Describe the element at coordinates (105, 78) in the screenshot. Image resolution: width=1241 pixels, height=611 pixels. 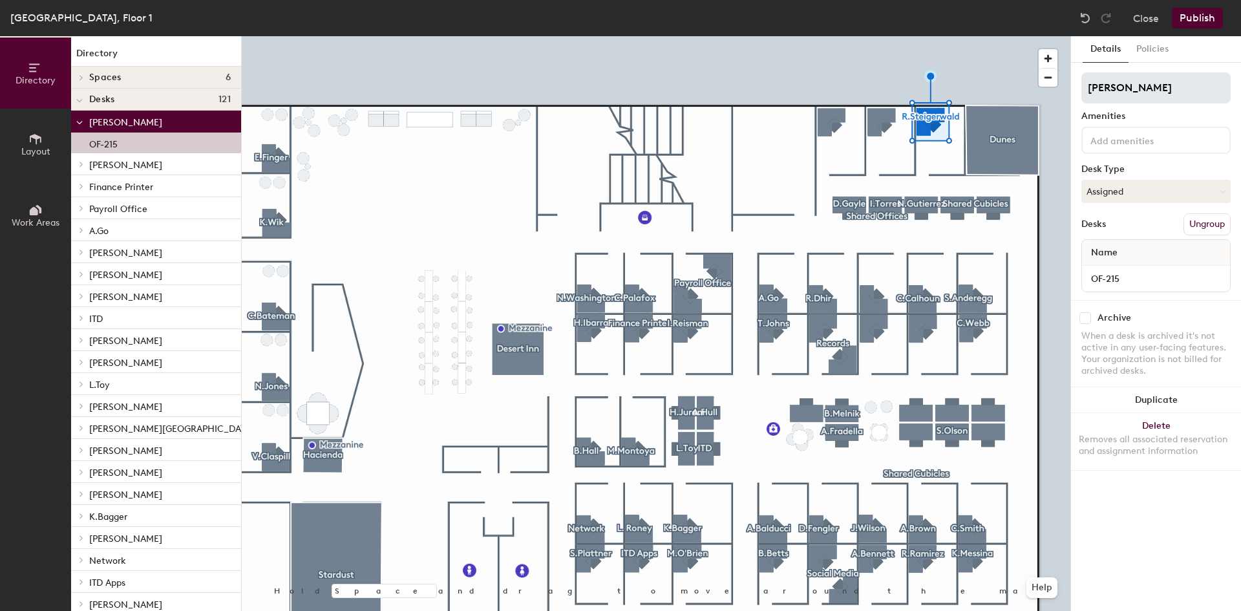
I see `span: Spaces` at that location.